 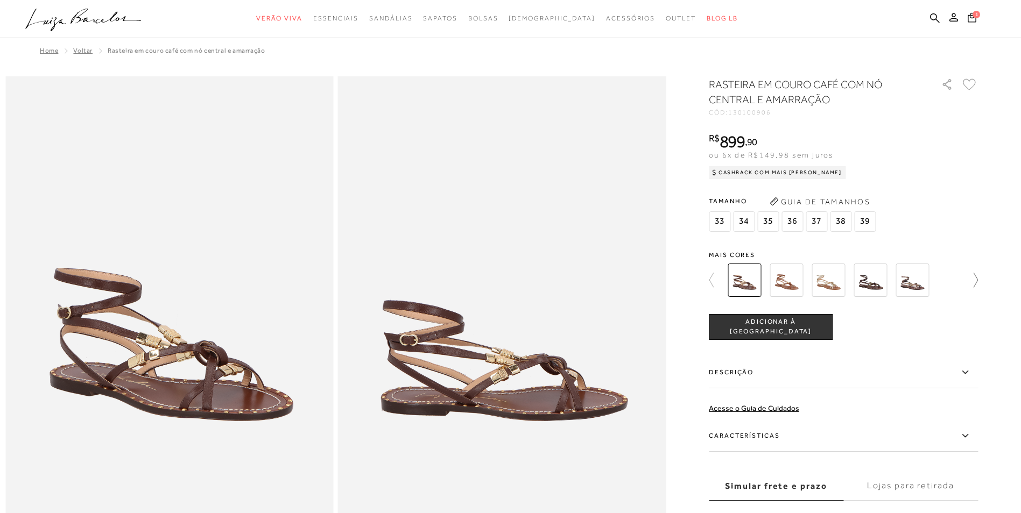 I want to click on span: Home, so click(x=49, y=51).